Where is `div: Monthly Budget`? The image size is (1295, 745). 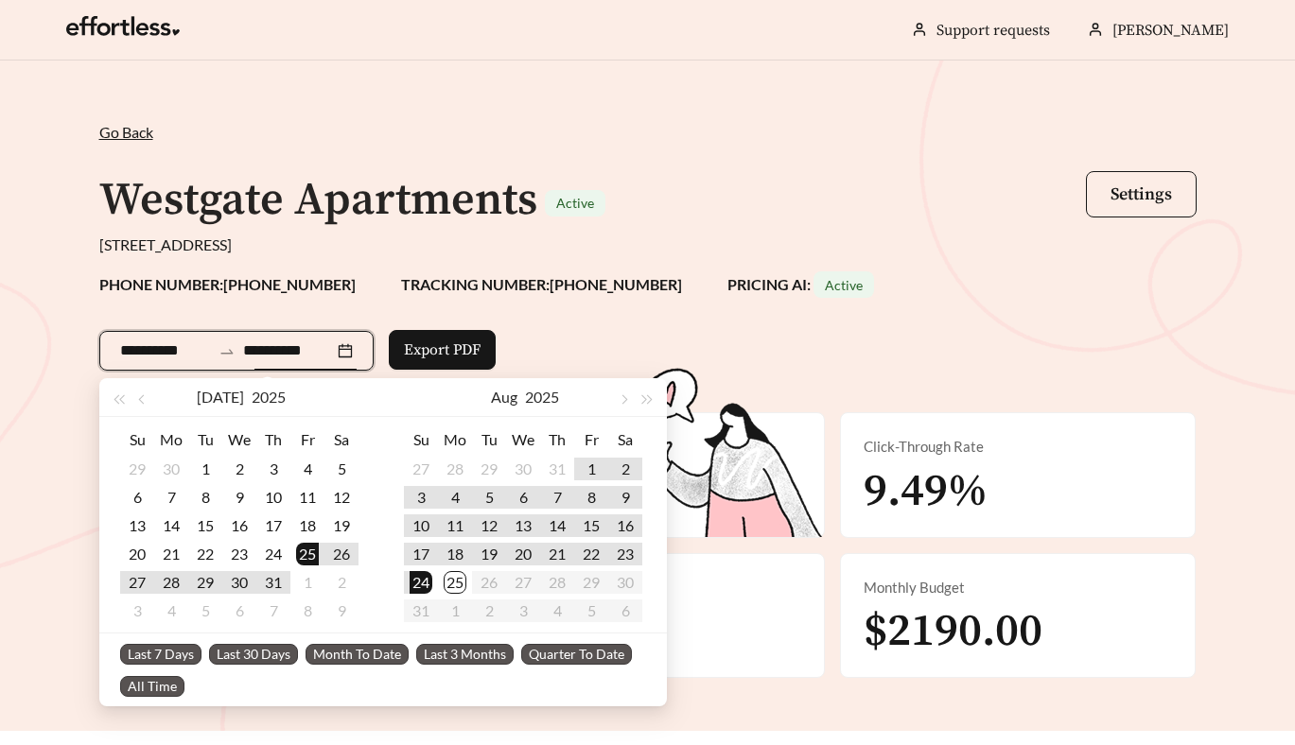
div: Monthly Budget is located at coordinates (1018, 587).